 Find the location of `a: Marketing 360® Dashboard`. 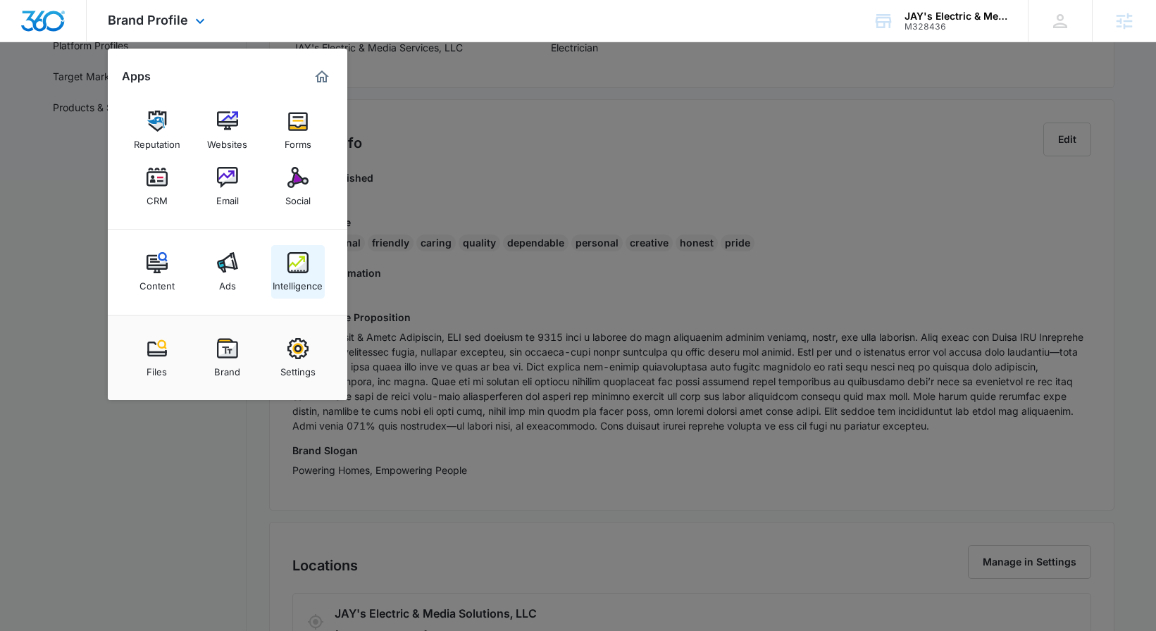

a: Marketing 360® Dashboard is located at coordinates (322, 77).